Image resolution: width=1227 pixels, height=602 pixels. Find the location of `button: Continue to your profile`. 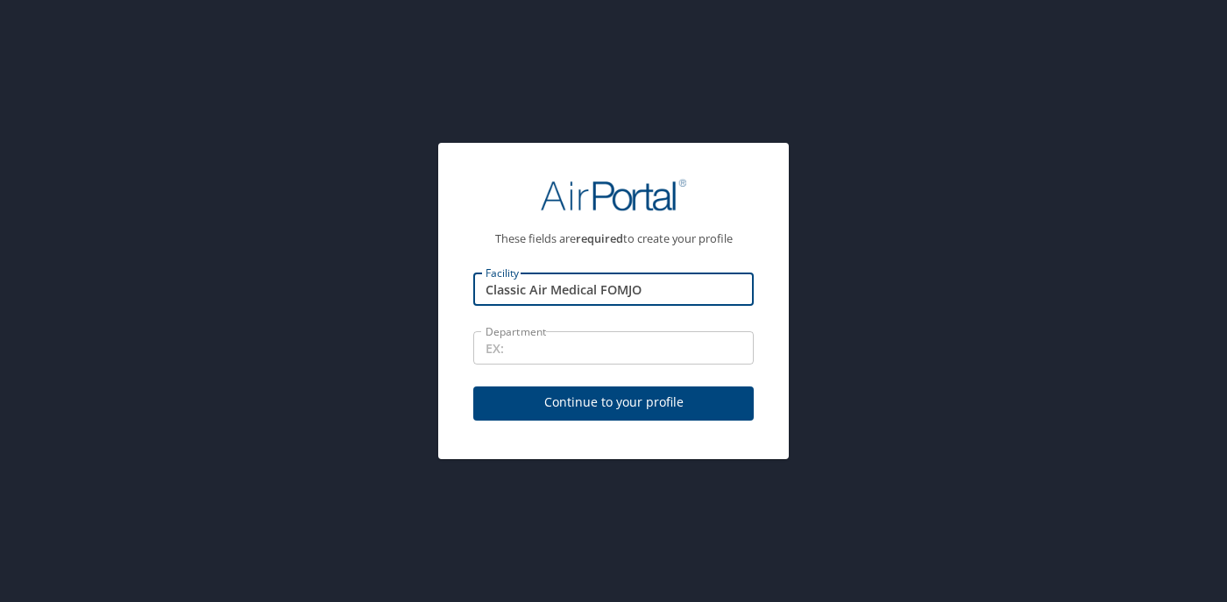

button: Continue to your profile is located at coordinates (613, 403).